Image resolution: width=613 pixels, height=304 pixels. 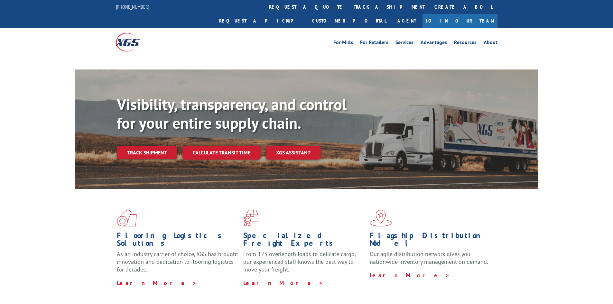 I want to click on span: As an industry carrier of choice, XGS has brought innovation and dedication to flooring logistics..., so click(x=177, y=262).